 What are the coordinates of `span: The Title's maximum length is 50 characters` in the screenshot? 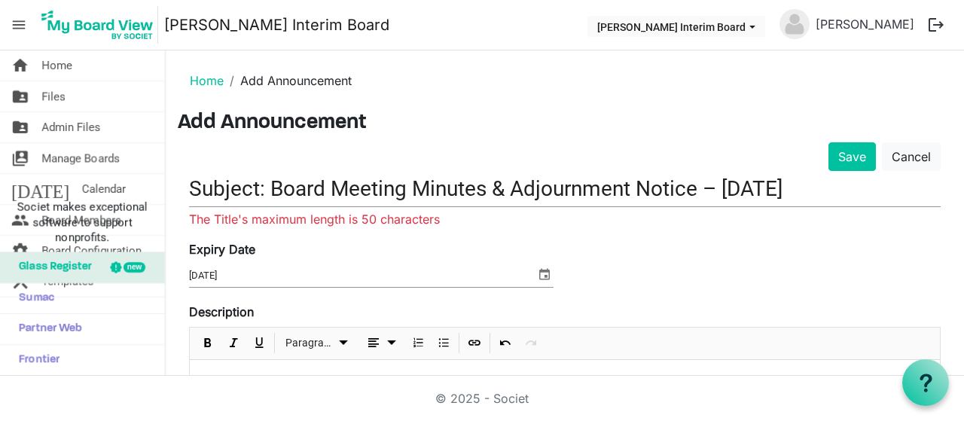 It's located at (314, 219).